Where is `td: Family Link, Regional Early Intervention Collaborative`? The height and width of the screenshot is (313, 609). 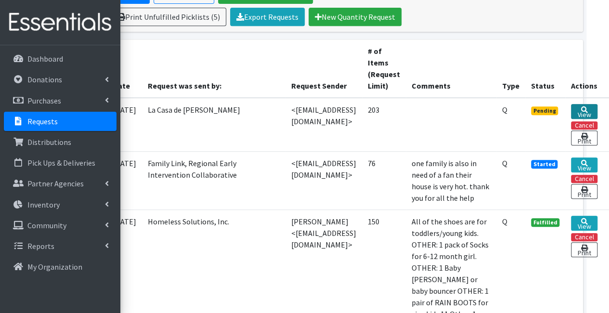
td: Family Link, Regional Early Intervention Collaborative is located at coordinates (214, 180).